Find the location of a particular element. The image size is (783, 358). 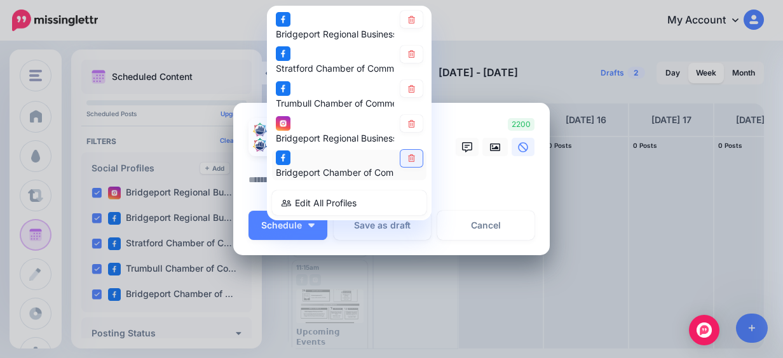

button: Schedule is located at coordinates (288, 225).